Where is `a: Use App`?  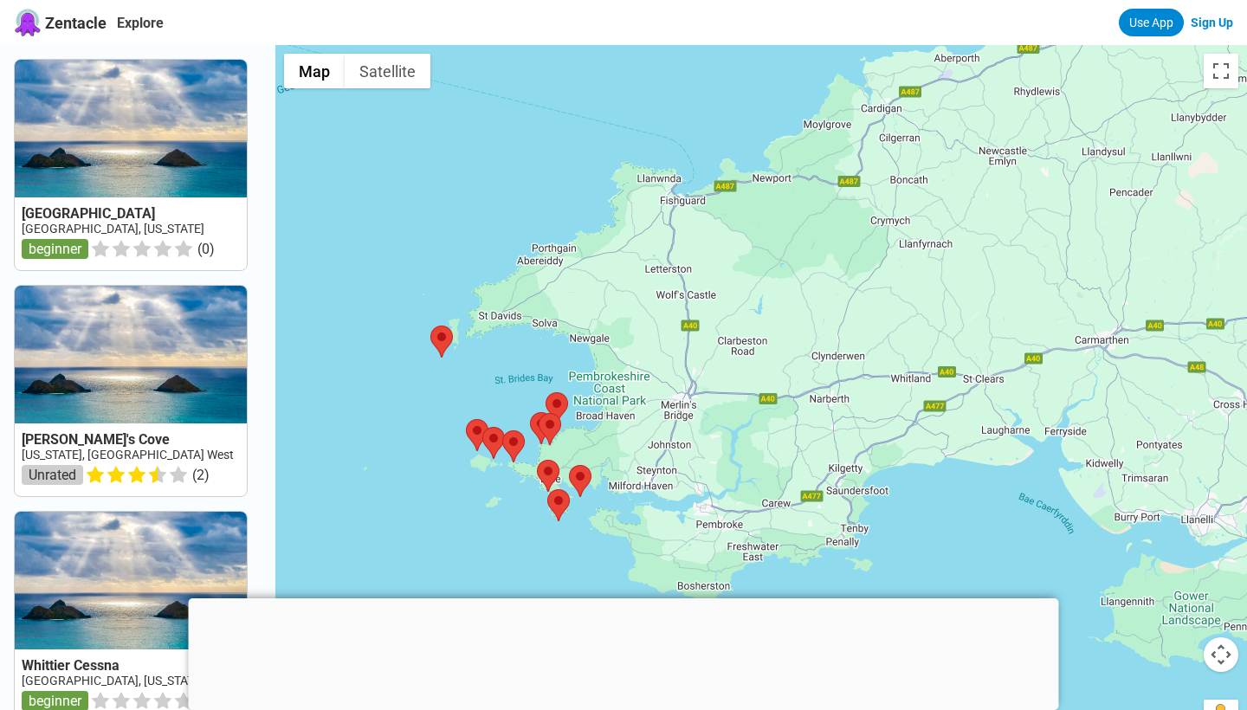 a: Use App is located at coordinates (1151, 23).